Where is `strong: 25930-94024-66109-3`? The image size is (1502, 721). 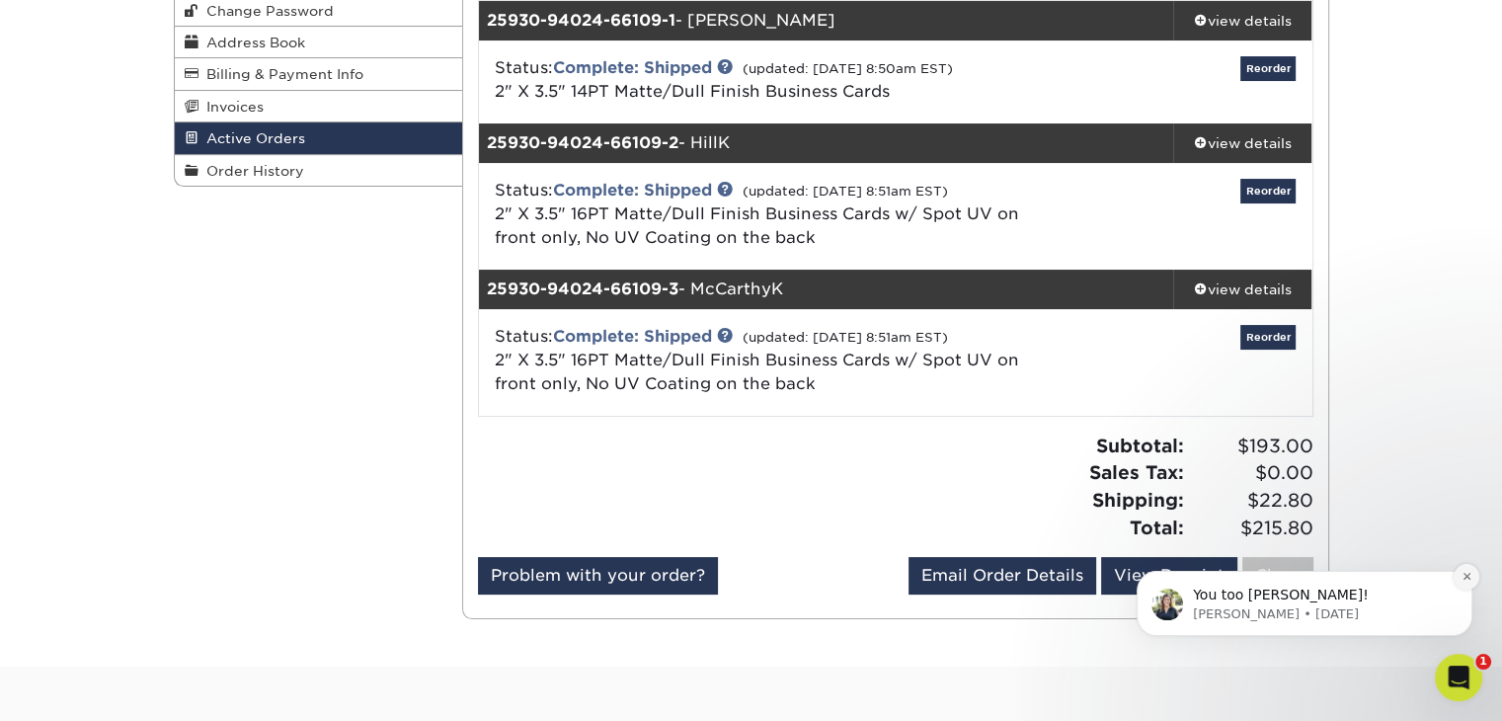 strong: 25930-94024-66109-3 is located at coordinates (582, 288).